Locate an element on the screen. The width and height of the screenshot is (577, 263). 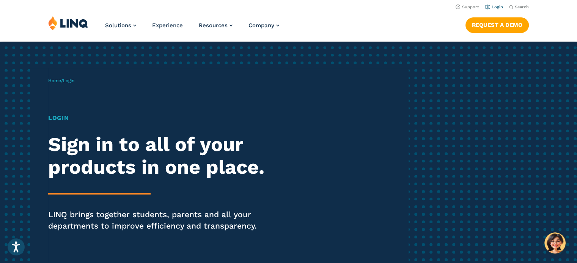
span: Resources is located at coordinates (213, 25).